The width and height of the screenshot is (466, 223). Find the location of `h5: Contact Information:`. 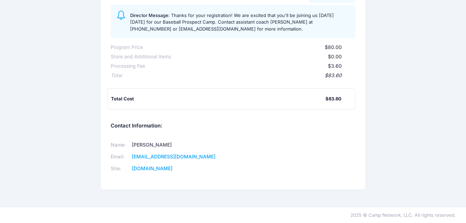

h5: Contact Information: is located at coordinates (233, 126).